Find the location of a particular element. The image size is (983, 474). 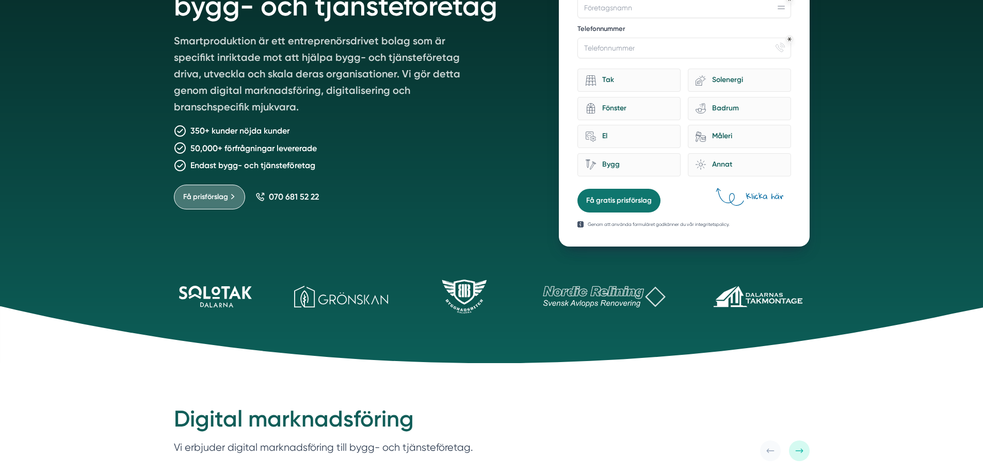

div: Obligatoriskt is located at coordinates (789, 39).